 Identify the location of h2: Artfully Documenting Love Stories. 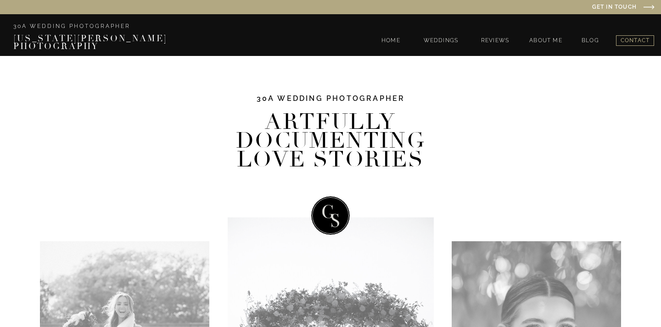
(331, 138).